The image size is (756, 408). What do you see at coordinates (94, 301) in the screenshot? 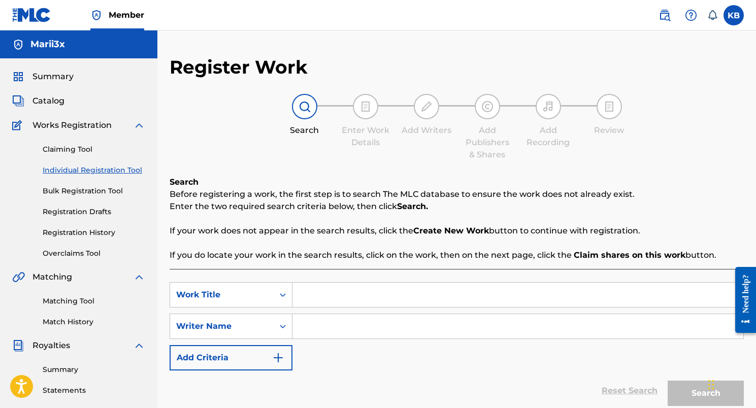
I see `a: Matching Tool` at bounding box center [94, 301].